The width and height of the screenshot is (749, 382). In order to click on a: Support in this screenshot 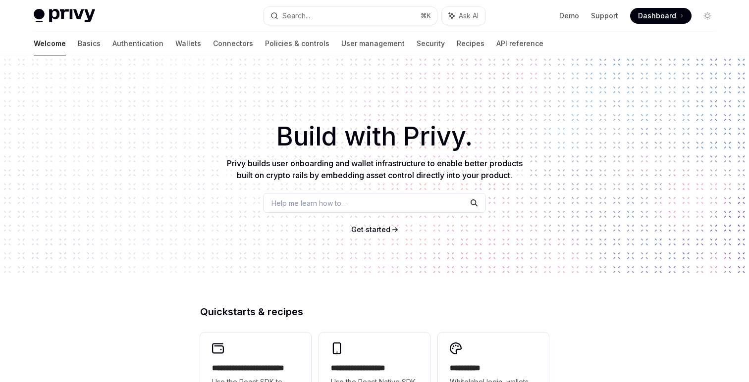, I will do `click(604, 16)`.